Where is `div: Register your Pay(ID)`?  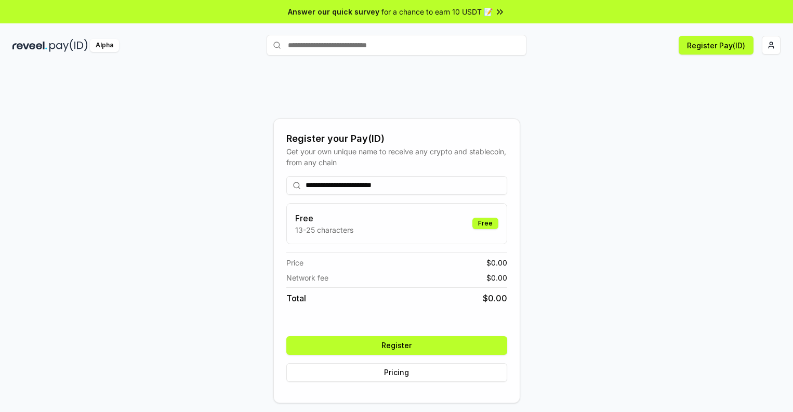 div: Register your Pay(ID) is located at coordinates (396, 139).